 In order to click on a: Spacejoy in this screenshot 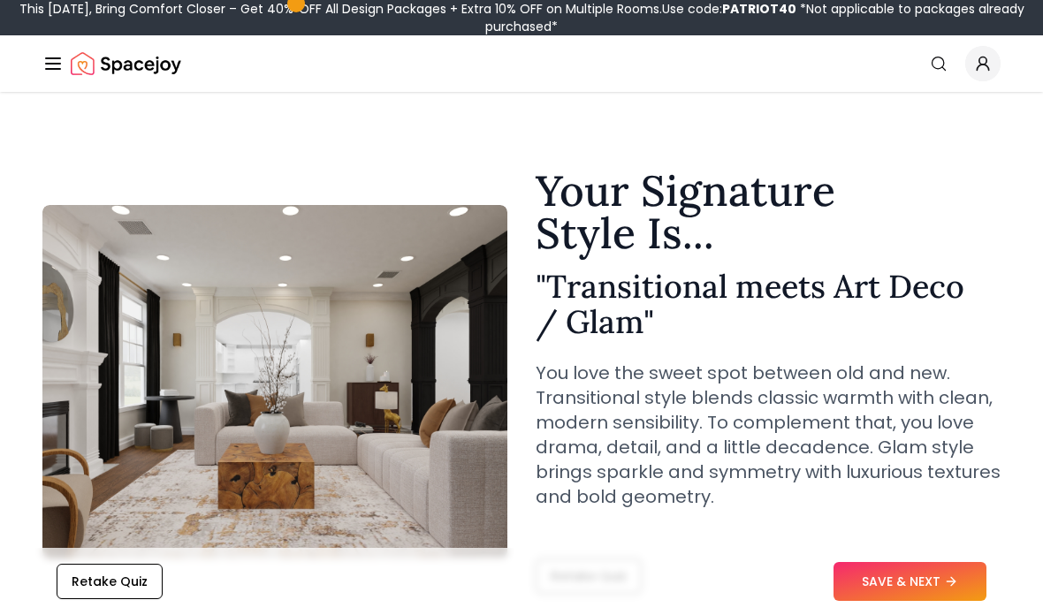, I will do `click(126, 64)`.